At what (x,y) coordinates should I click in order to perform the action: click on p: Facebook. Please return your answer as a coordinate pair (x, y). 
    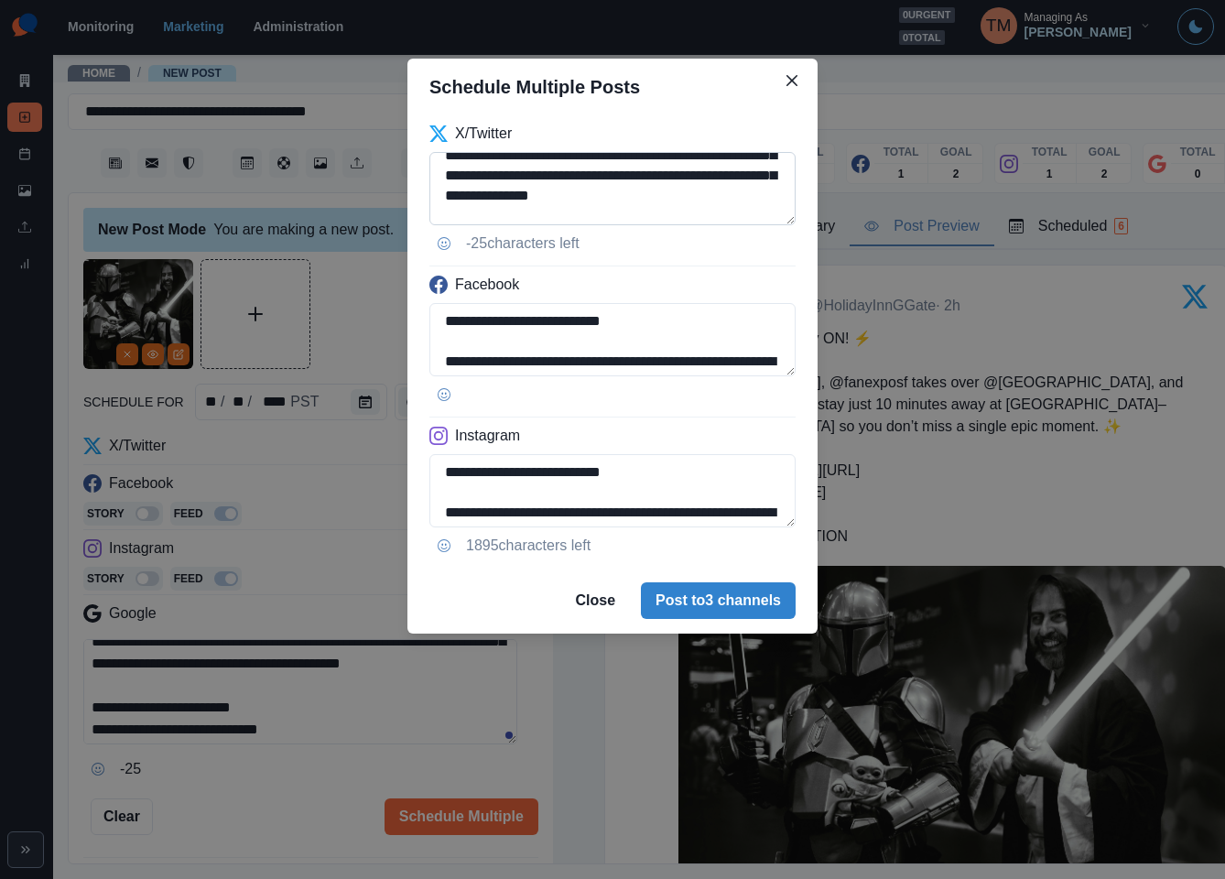
    Looking at the image, I should click on (487, 285).